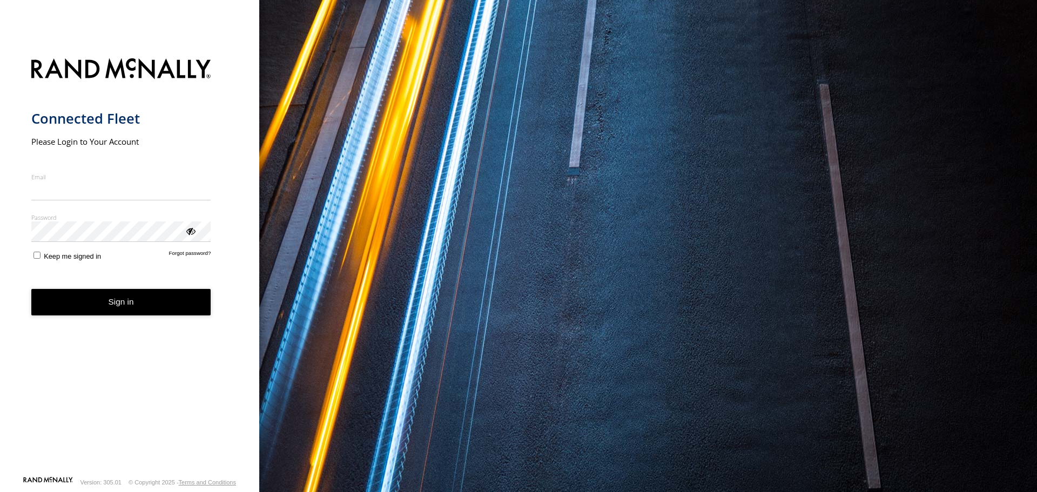 This screenshot has height=492, width=1037. What do you see at coordinates (101, 482) in the screenshot?
I see `div: Version: 305.01` at bounding box center [101, 482].